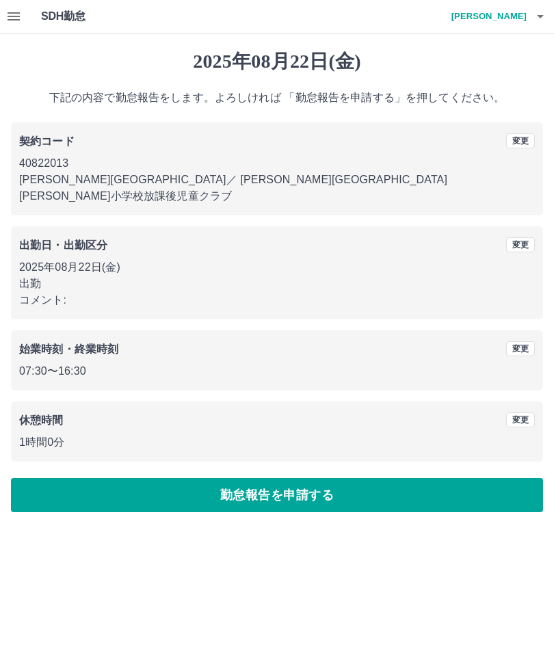  Describe the element at coordinates (277, 268) in the screenshot. I see `p: 2025年08月22日(金)` at that location.